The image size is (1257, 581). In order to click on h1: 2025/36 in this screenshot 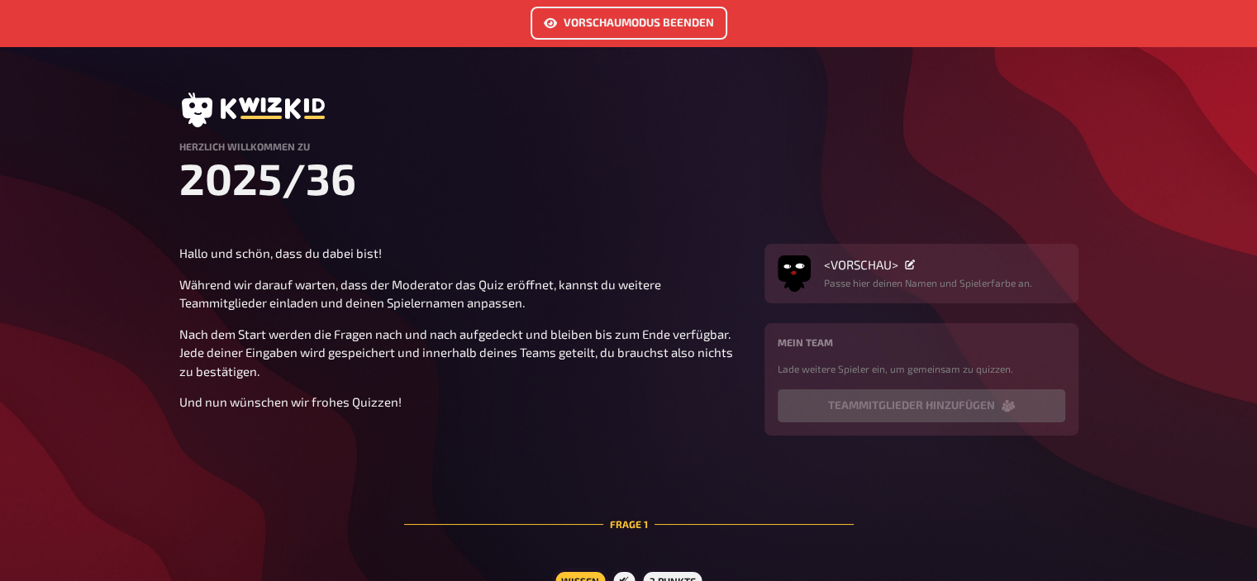, I will do `click(629, 178)`.